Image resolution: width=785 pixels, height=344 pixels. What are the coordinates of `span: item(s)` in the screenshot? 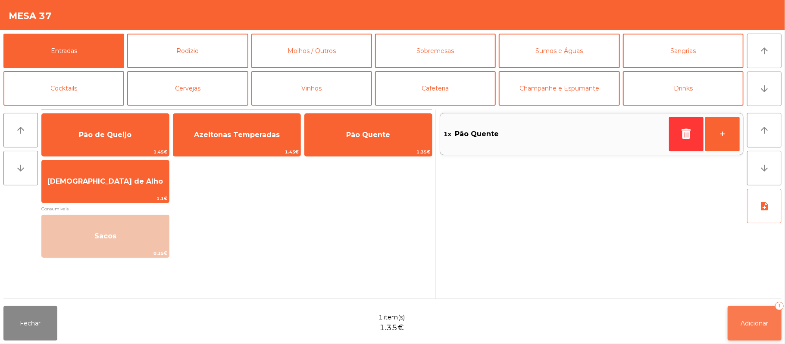 It's located at (394, 317).